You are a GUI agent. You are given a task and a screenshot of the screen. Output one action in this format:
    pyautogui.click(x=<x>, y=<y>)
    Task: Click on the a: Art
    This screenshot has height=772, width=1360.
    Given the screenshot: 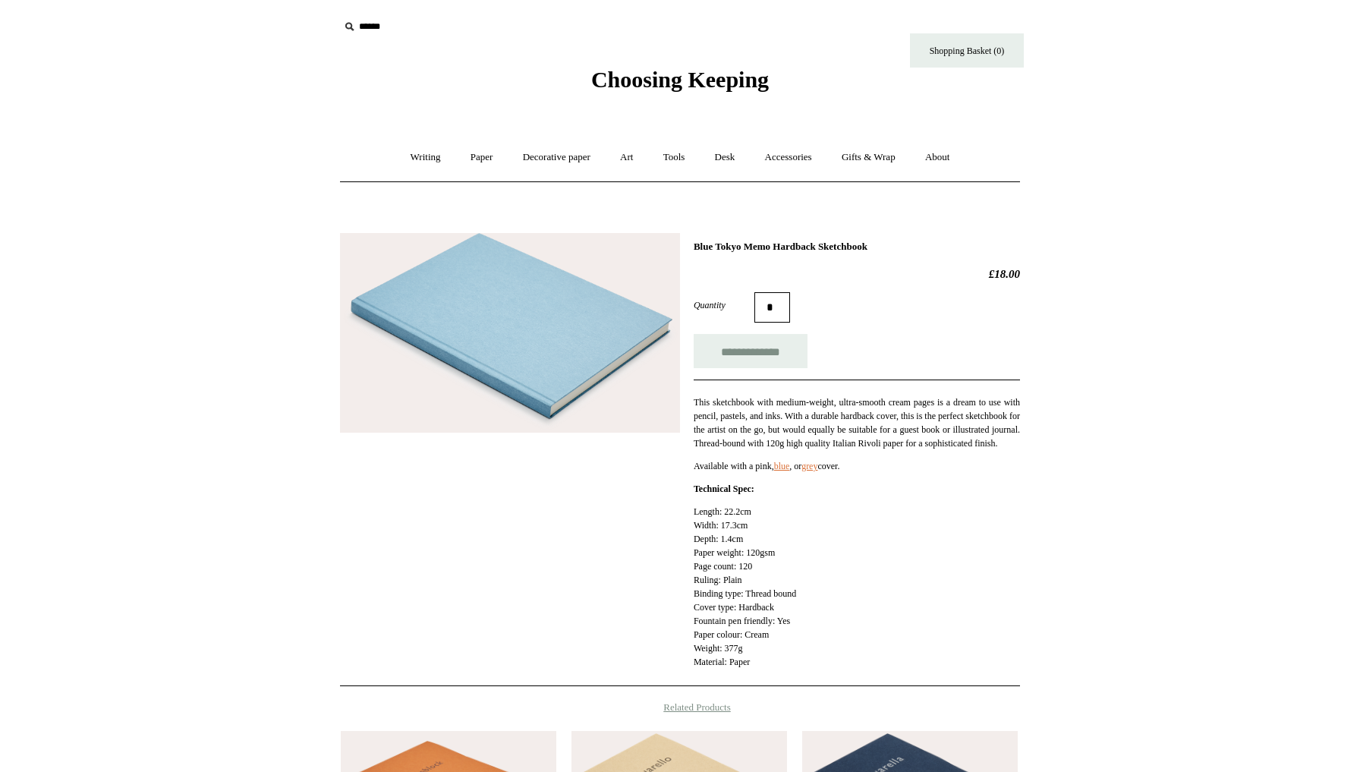 What is the action you would take?
    pyautogui.click(x=626, y=157)
    